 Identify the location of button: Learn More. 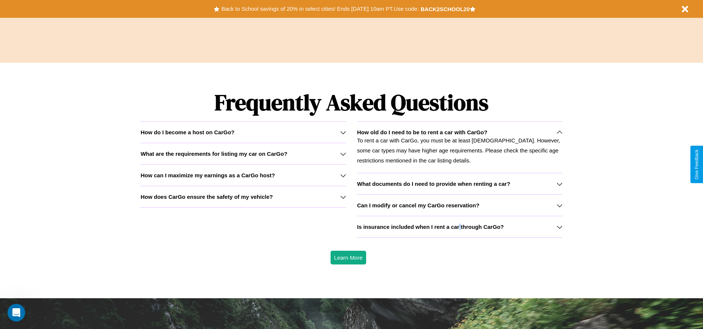
(349, 257).